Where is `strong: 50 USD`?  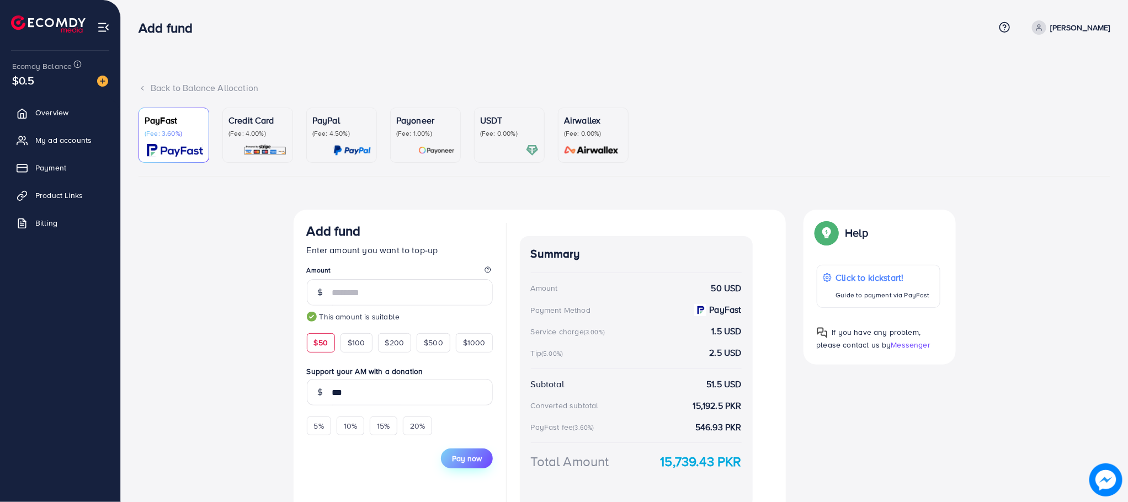 strong: 50 USD is located at coordinates (726, 288).